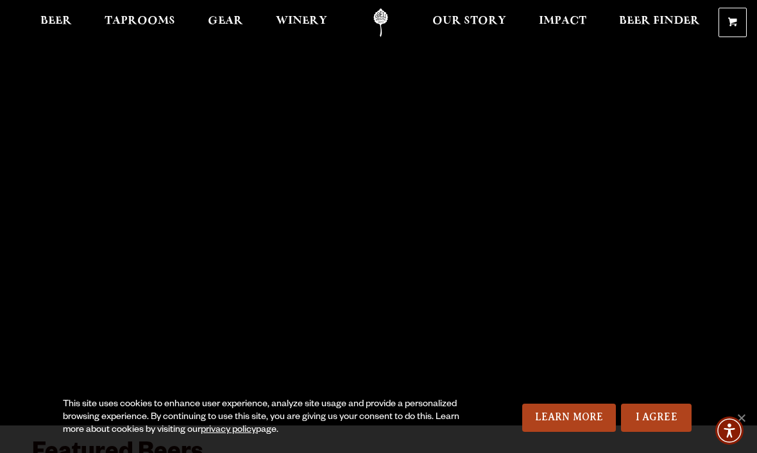 The height and width of the screenshot is (453, 757). Describe the element at coordinates (563, 22) in the screenshot. I see `a: Impact` at that location.